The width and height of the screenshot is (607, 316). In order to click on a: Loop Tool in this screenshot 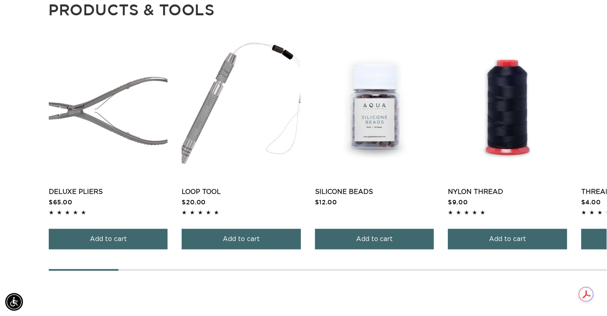, I will do `click(241, 192)`.